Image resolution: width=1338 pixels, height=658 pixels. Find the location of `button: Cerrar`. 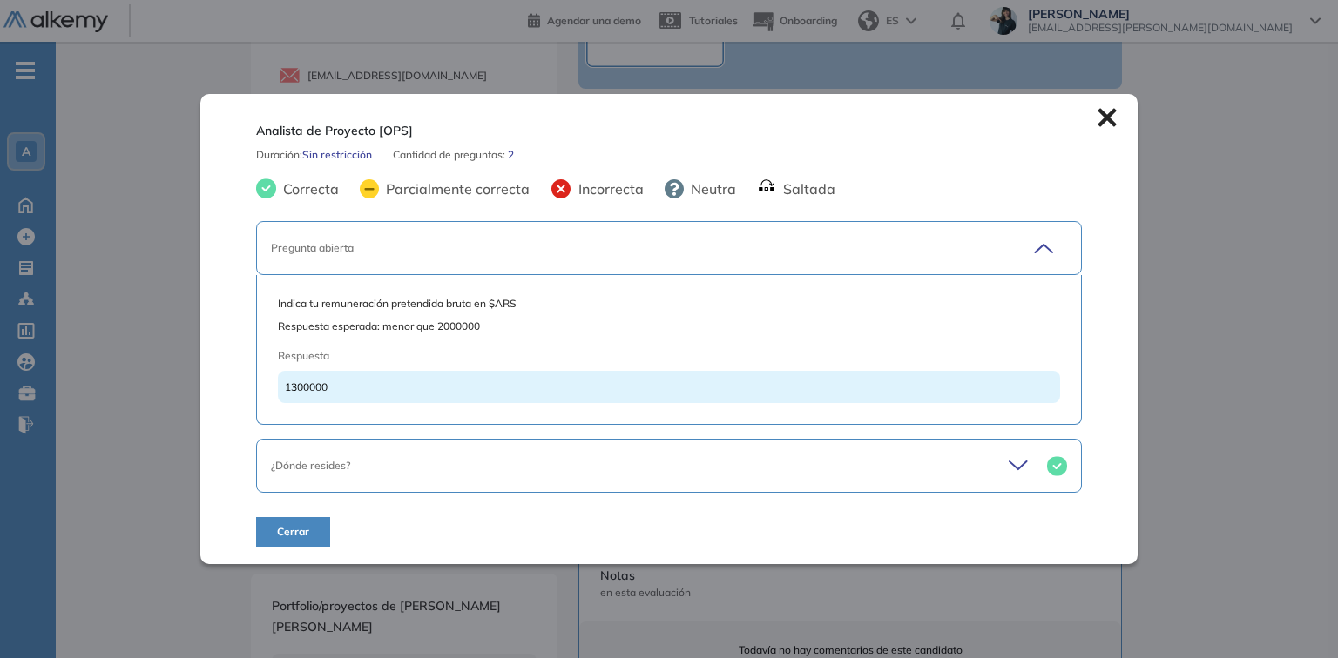

button: Cerrar is located at coordinates (293, 532).